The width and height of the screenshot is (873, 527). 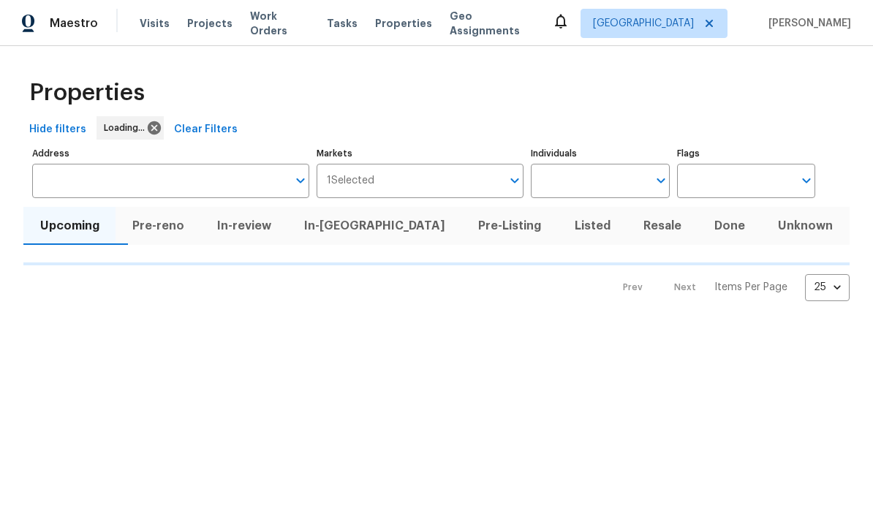 What do you see at coordinates (729, 287) in the screenshot?
I see `nav: Pagination Navigation` at bounding box center [729, 287].